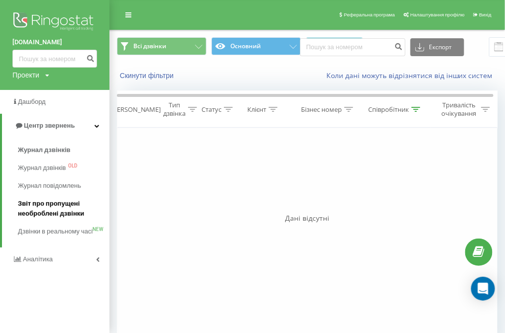  What do you see at coordinates (26, 75) in the screenshot?
I see `div: Проекти` at bounding box center [26, 75].